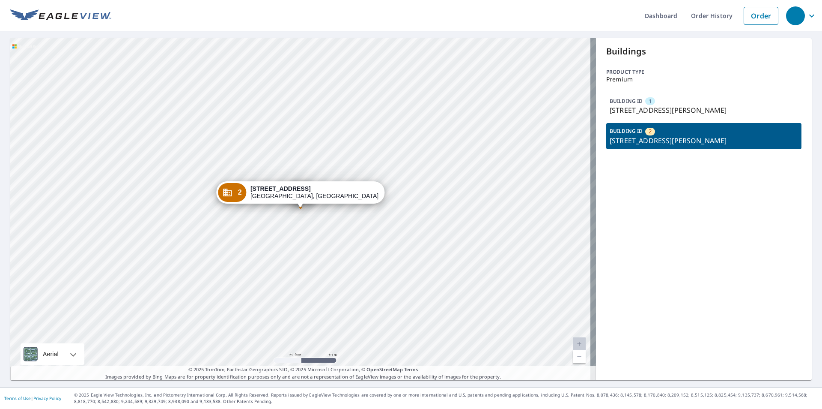 This screenshot has height=409, width=822. I want to click on span: © 2025 TomTom, Earthstar Geographics SIO, © 2025 Microsoft Corporation, ©, so click(303, 369).